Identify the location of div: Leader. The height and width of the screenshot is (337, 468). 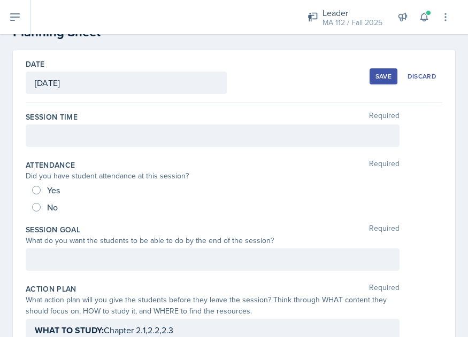
(352, 13).